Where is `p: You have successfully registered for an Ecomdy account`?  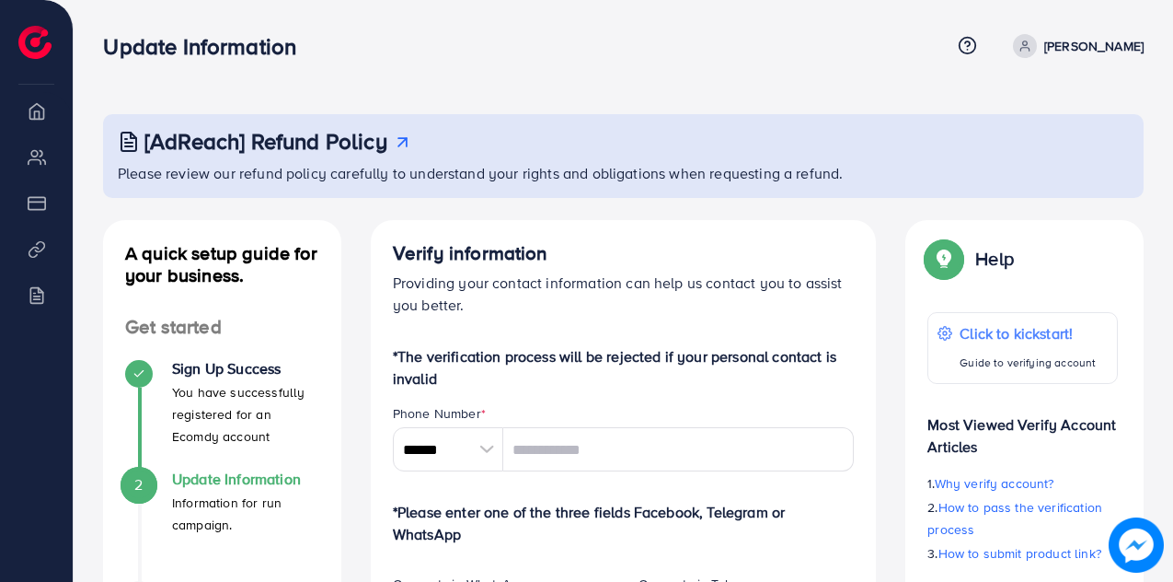
p: You have successfully registered for an Ecomdy account is located at coordinates (246, 414).